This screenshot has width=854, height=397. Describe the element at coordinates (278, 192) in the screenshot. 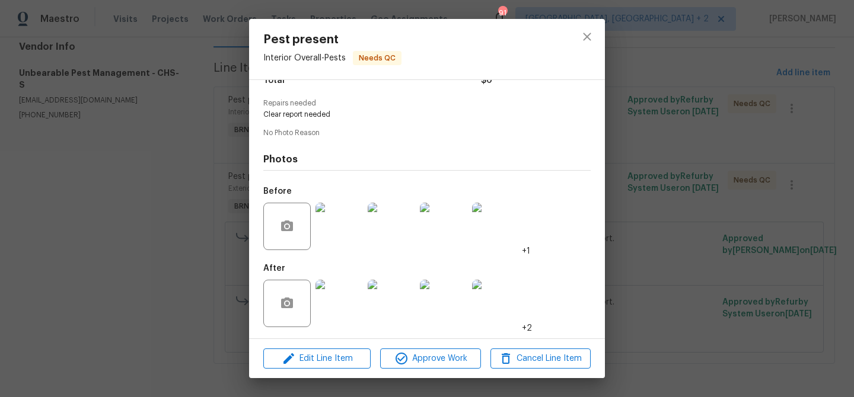

I see `h5: Before` at that location.